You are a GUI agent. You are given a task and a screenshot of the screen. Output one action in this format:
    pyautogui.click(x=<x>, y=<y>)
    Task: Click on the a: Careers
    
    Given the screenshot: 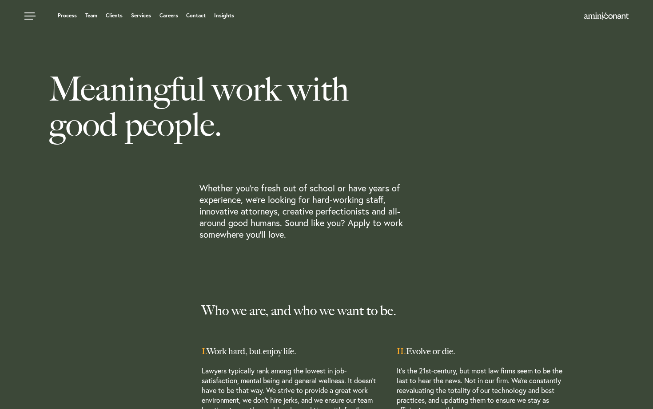 What is the action you would take?
    pyautogui.click(x=169, y=16)
    